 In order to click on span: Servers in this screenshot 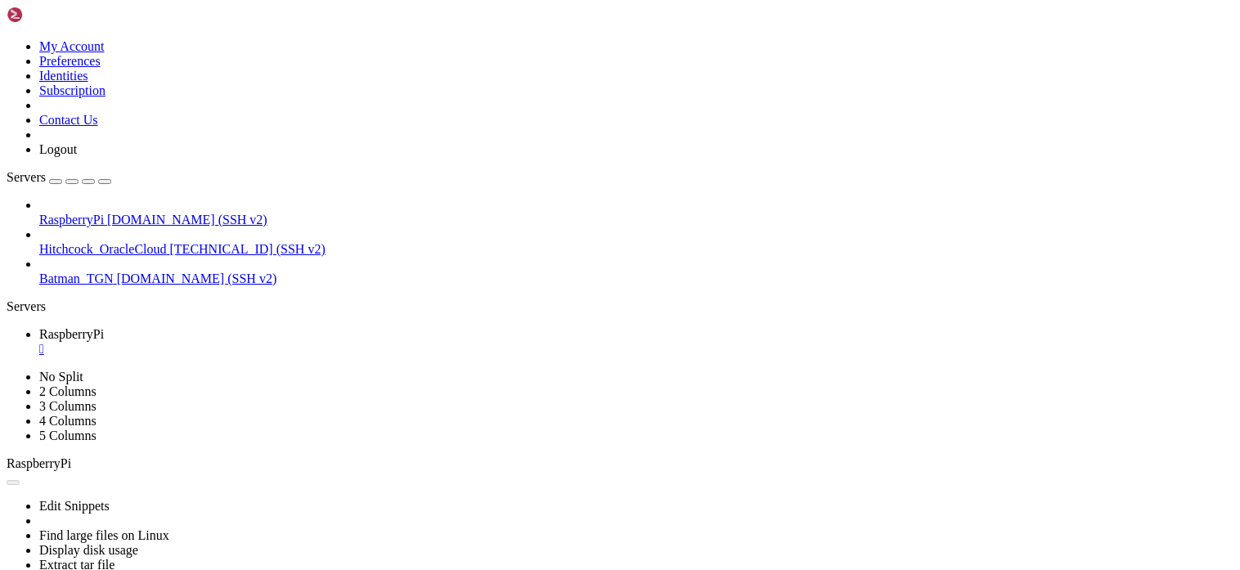, I will do `click(26, 177)`.